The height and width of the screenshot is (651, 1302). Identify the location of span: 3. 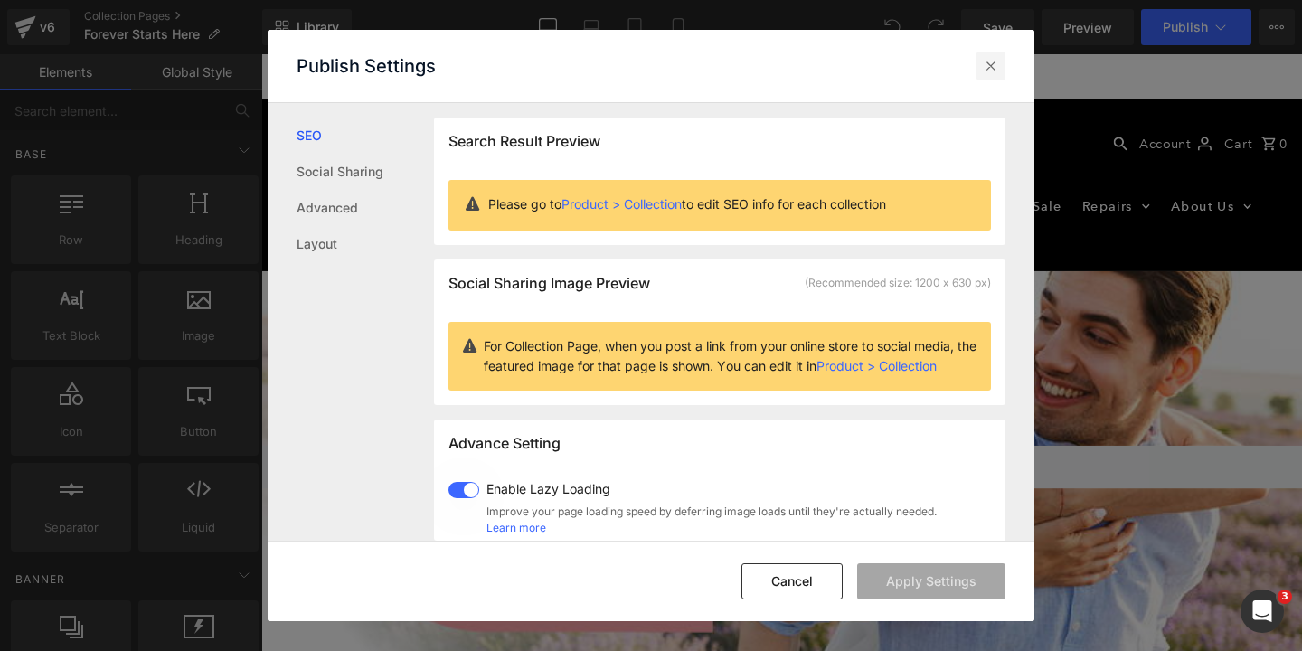
(1285, 597).